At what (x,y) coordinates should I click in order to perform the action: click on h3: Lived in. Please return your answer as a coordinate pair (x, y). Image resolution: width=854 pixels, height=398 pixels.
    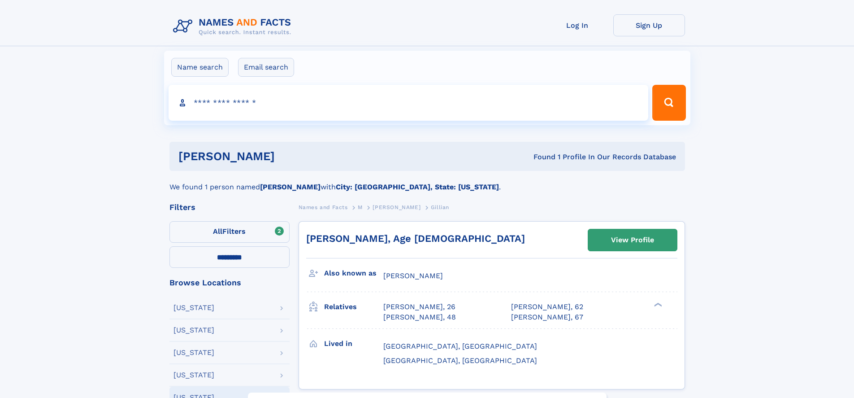
    Looking at the image, I should click on (354, 343).